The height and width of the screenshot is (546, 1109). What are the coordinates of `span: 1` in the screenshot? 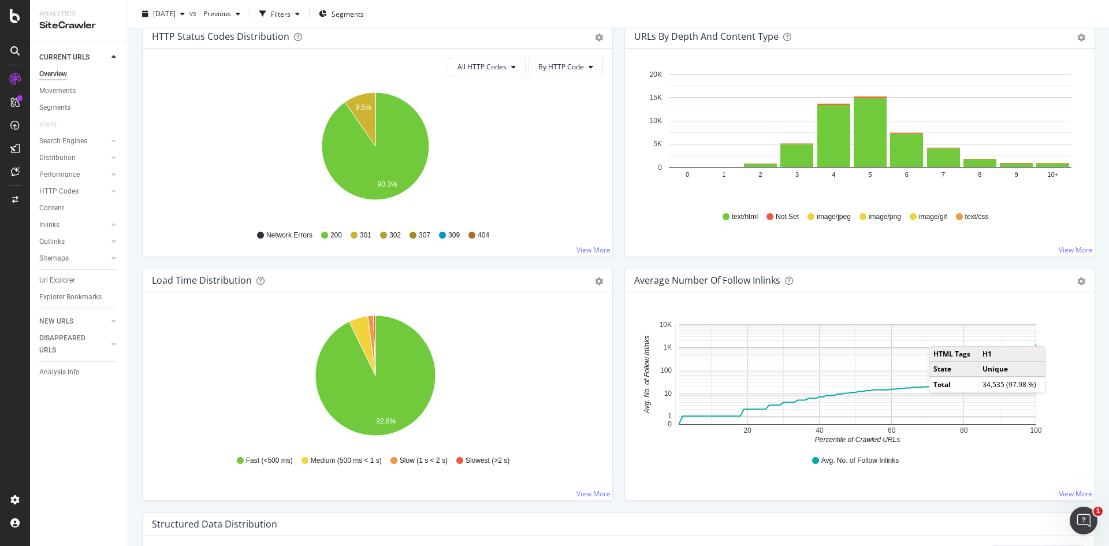 It's located at (1099, 511).